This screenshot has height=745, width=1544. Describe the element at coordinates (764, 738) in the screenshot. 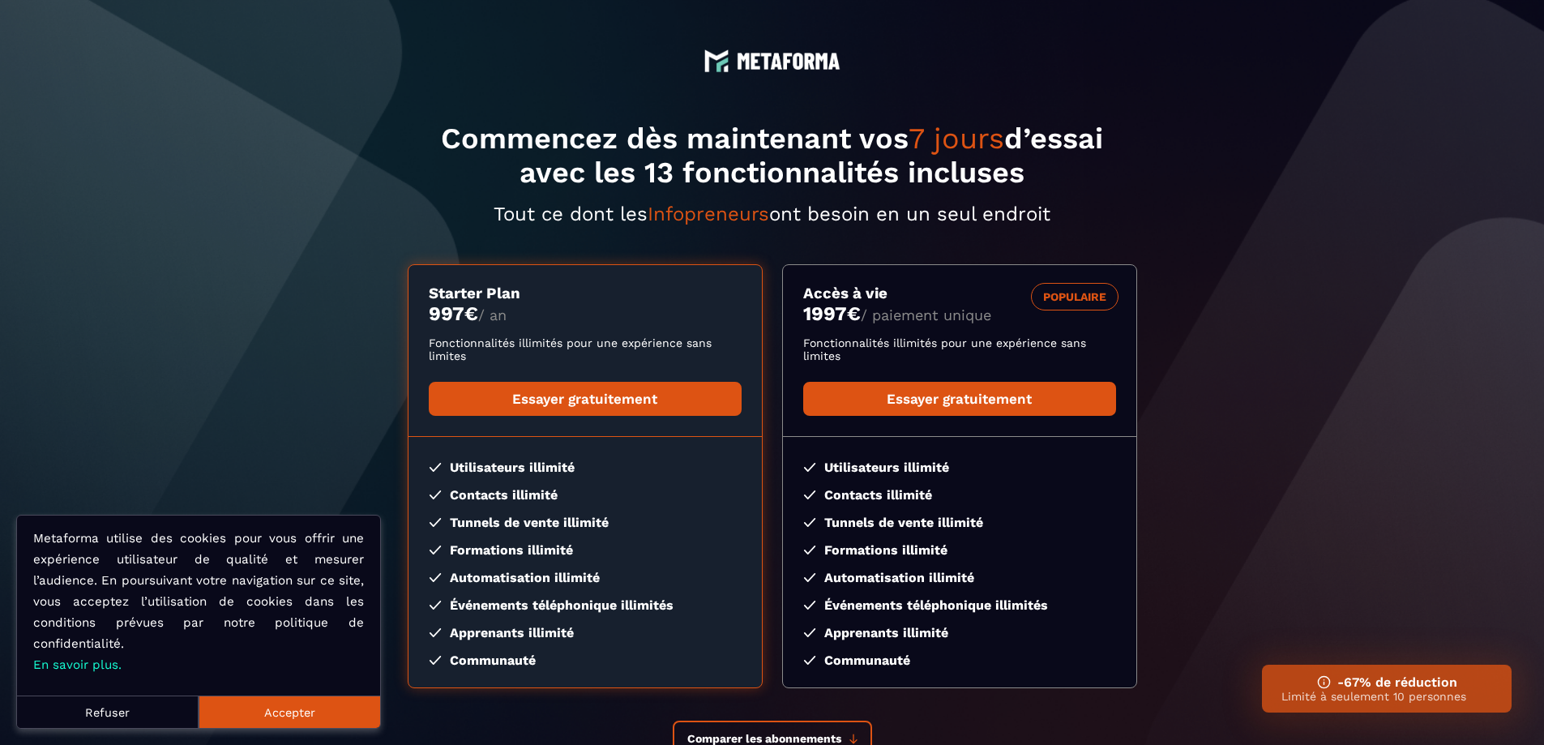

I see `span: Comparer les abonnements` at that location.